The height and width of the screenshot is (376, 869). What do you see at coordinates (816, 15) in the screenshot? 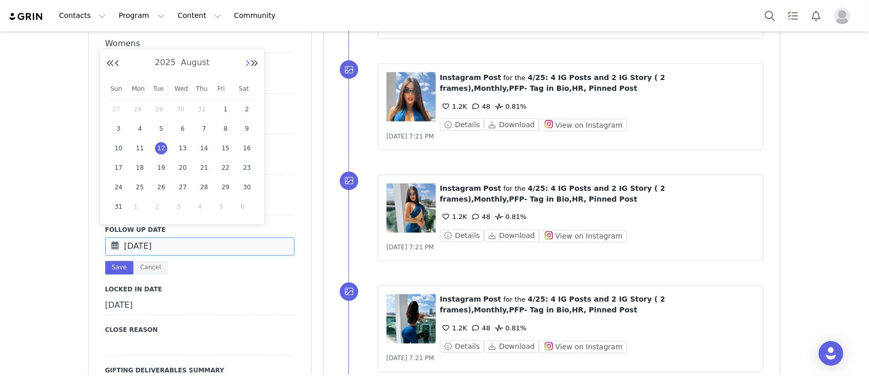
I see `button: Notifications` at bounding box center [816, 15].